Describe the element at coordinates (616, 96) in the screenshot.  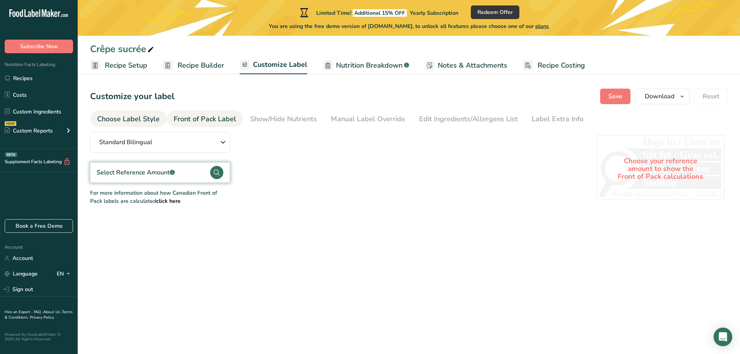
I see `button: Save` at that location.